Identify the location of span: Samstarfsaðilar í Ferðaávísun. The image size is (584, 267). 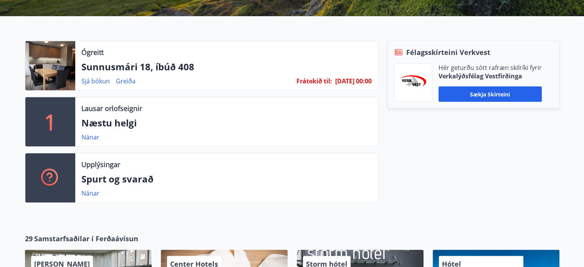
(86, 239).